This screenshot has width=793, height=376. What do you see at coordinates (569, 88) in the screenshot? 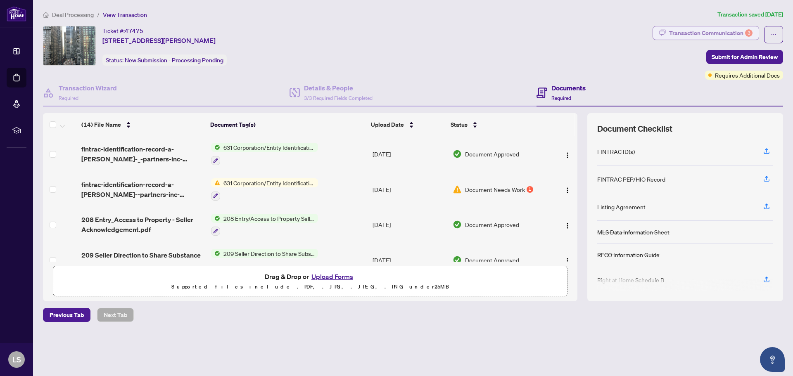
I see `h4: Documents` at bounding box center [569, 88].